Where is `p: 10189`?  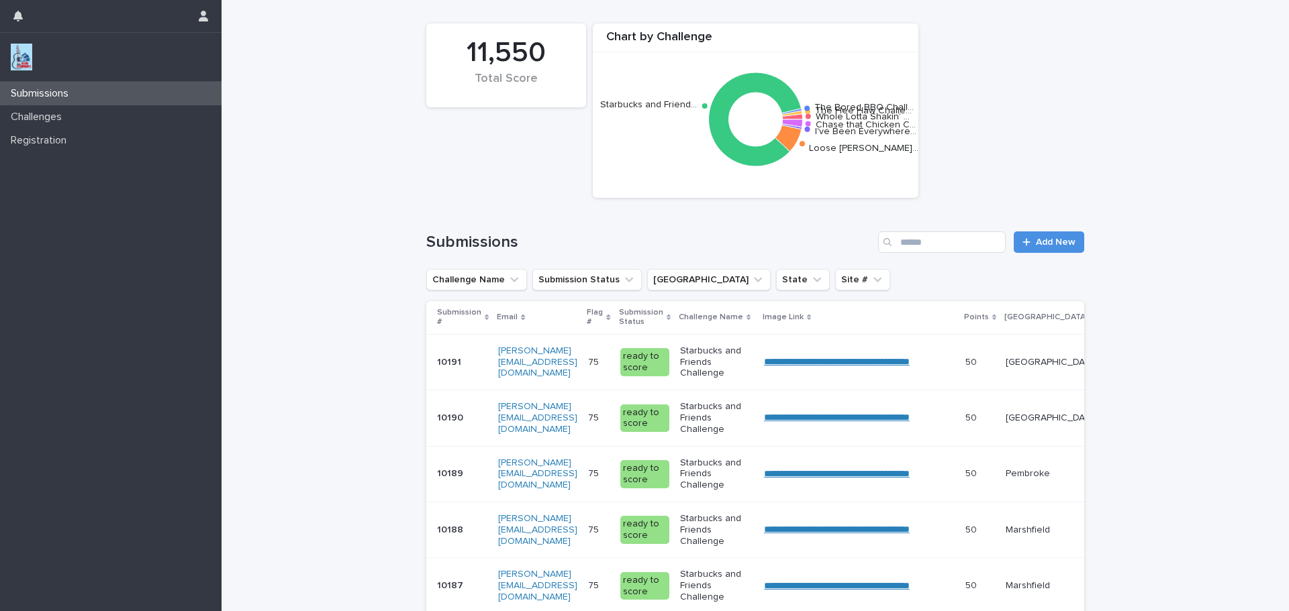
p: 10189 is located at coordinates (451, 473).